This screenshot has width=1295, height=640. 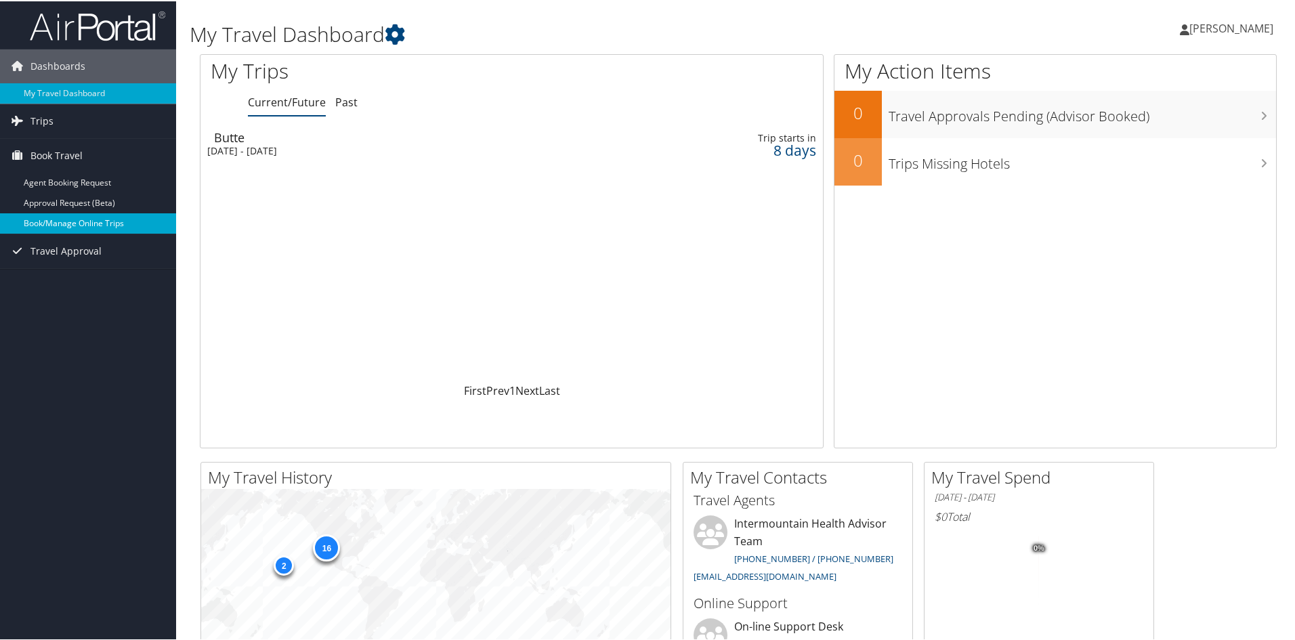 I want to click on h1: My Trips, so click(x=382, y=70).